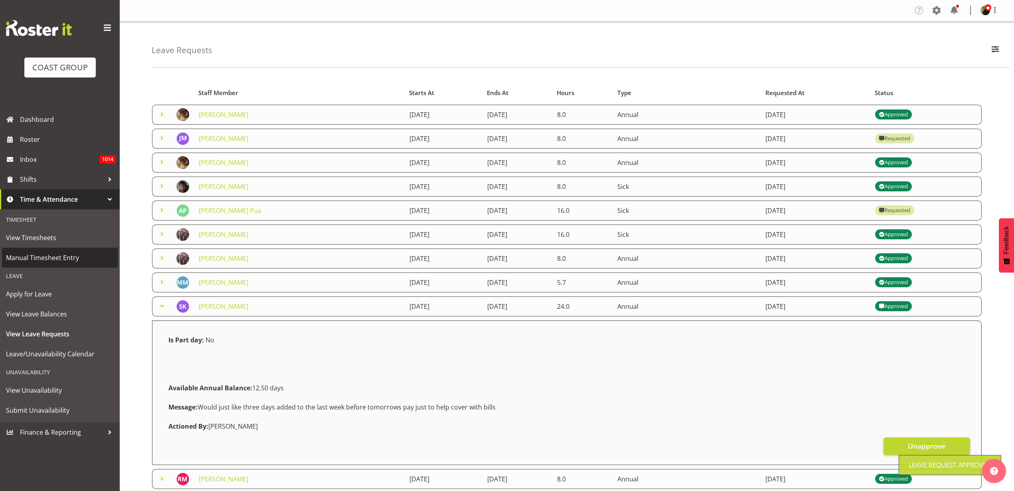 The height and width of the screenshot is (491, 1014). I want to click on a: View Unavailability, so click(60, 390).